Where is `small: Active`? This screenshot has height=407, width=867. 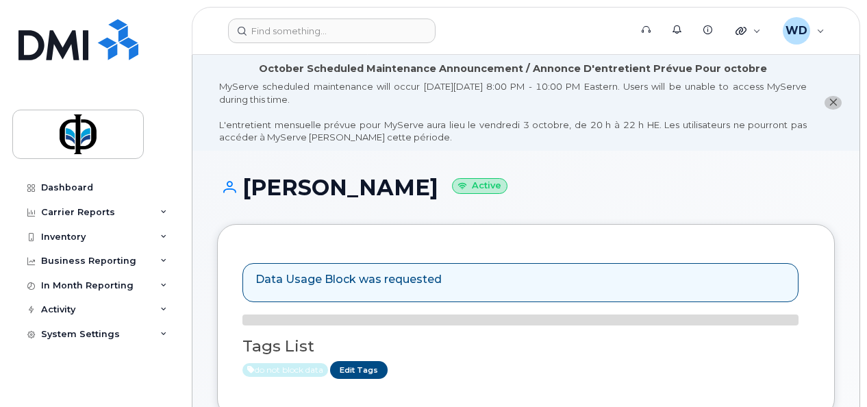 small: Active is located at coordinates (479, 186).